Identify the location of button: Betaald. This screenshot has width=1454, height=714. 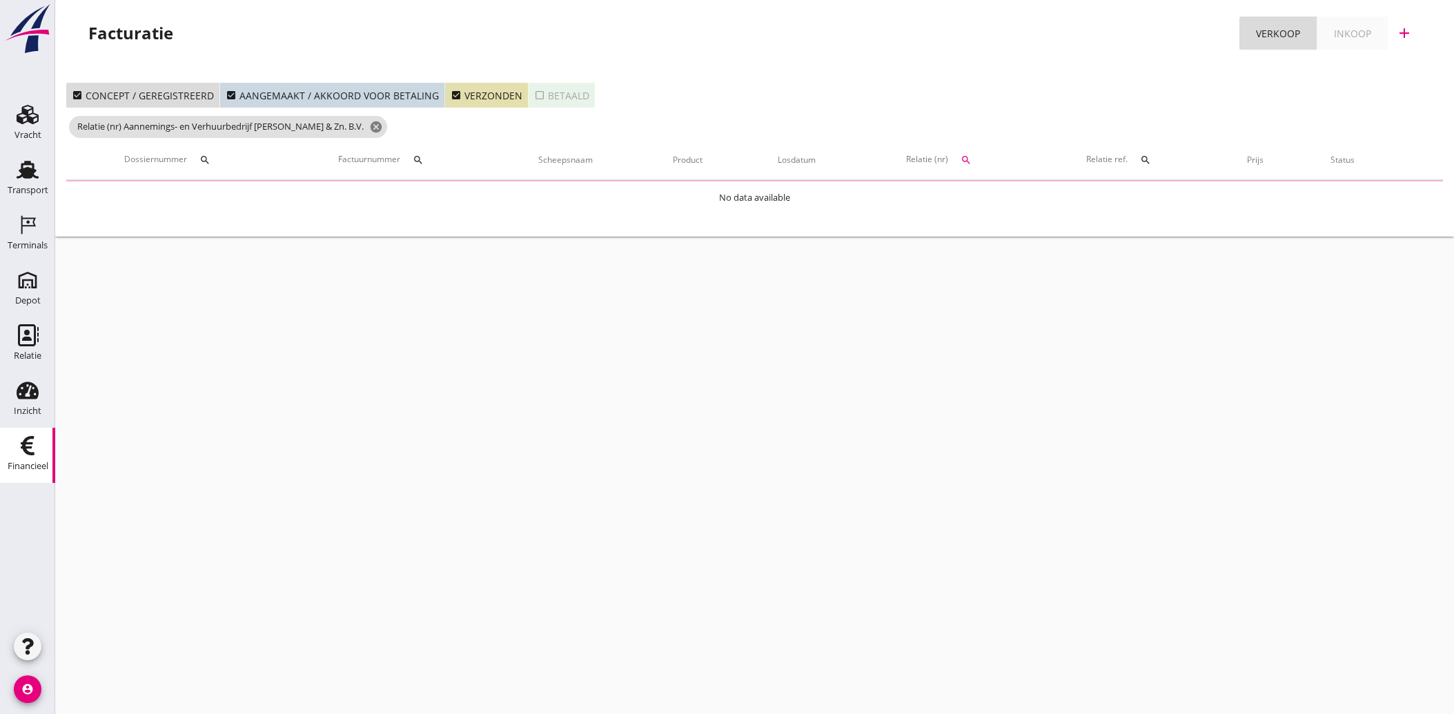
(562, 95).